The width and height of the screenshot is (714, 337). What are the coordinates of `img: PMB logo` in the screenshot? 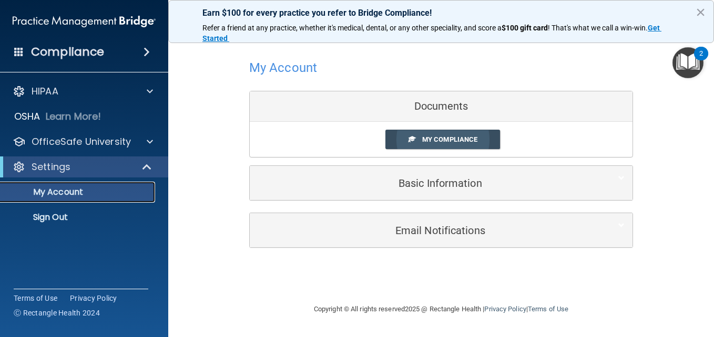 It's located at (84, 22).